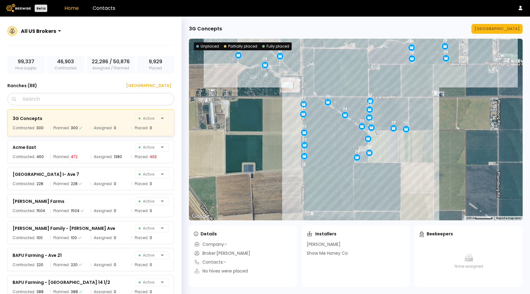  Describe the element at coordinates (65, 64) in the screenshot. I see `div: Contracted` at that location.